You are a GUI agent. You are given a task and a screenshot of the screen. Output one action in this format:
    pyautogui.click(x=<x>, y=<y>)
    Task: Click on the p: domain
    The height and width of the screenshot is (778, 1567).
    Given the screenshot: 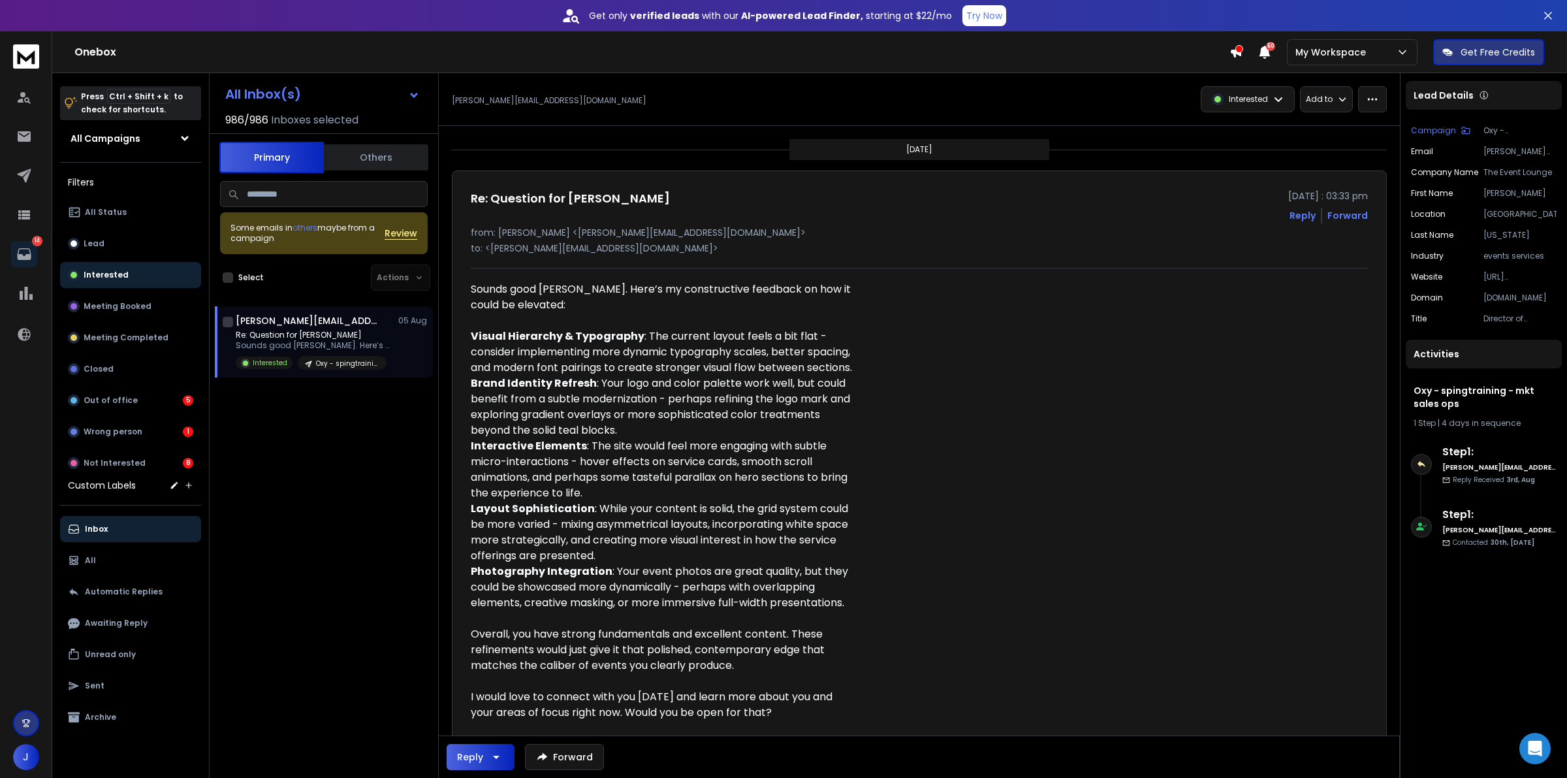 What is the action you would take?
    pyautogui.click(x=1427, y=298)
    